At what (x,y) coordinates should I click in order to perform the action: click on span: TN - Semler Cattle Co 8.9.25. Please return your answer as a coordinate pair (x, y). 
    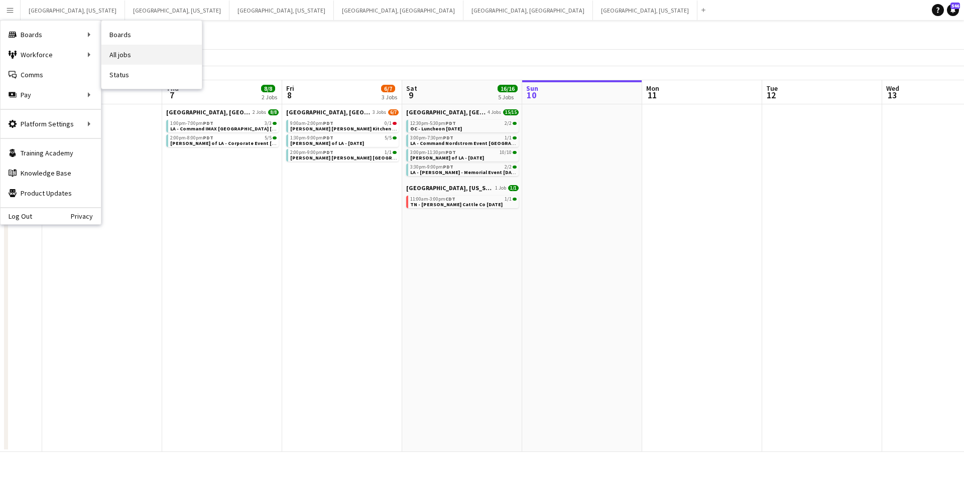
    Looking at the image, I should click on (456, 204).